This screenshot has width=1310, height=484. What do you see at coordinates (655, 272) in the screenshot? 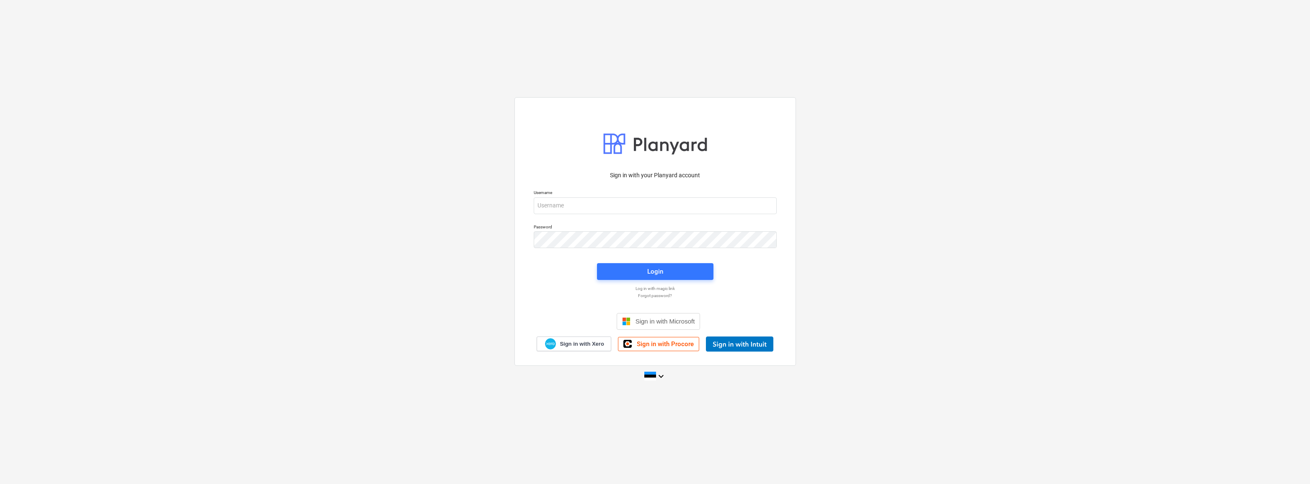
I see `div: Login` at bounding box center [655, 272].